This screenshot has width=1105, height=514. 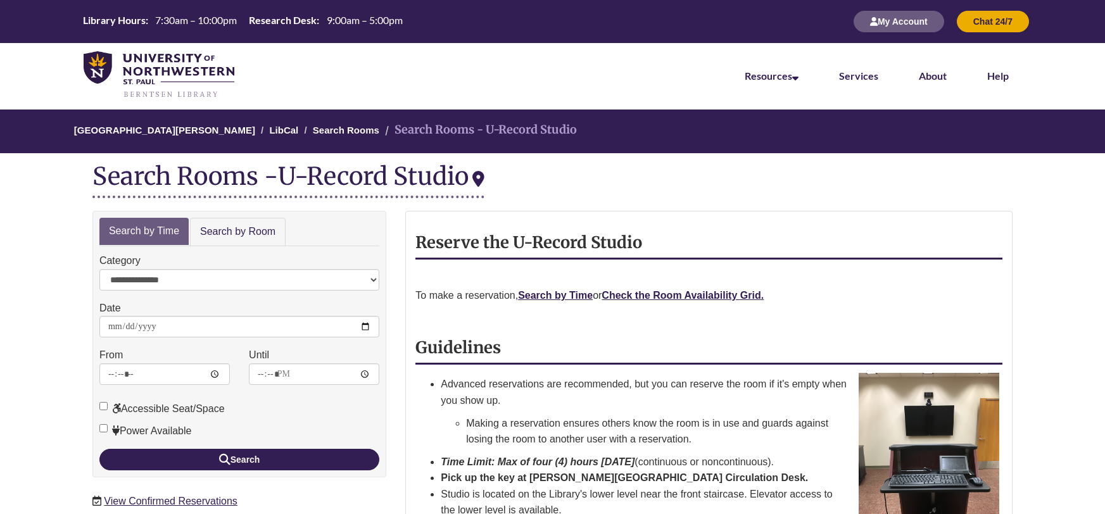 I want to click on p: Advanced reservations are recommended, but you can reserve the room if it's empty when you show up., so click(x=721, y=392).